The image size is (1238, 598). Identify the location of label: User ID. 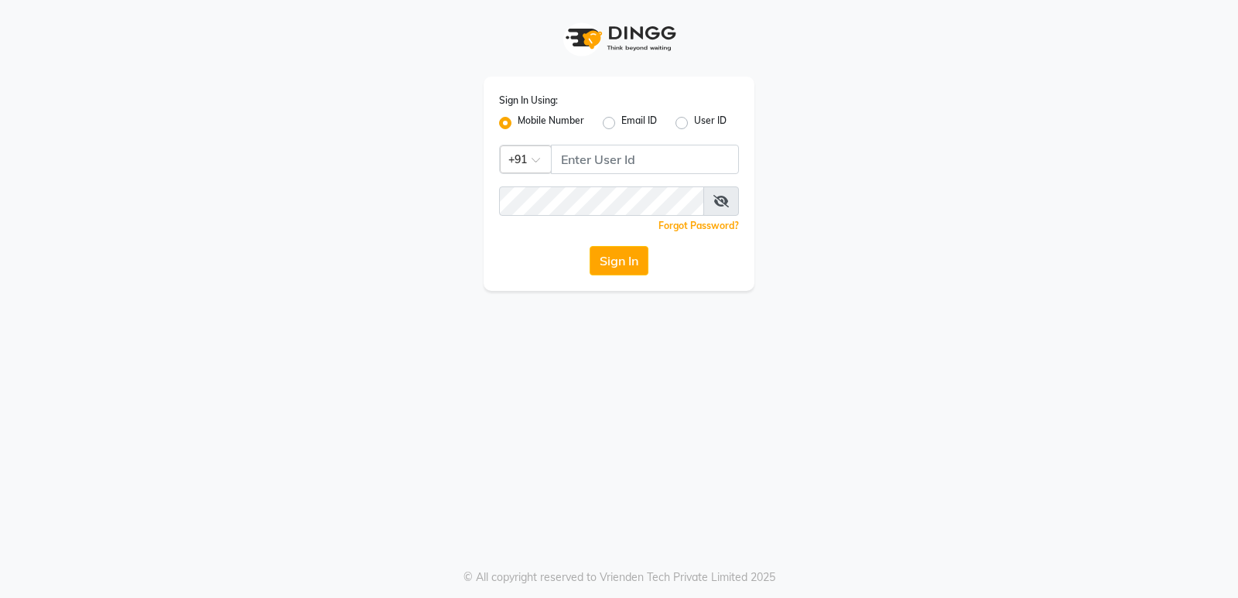
(710, 123).